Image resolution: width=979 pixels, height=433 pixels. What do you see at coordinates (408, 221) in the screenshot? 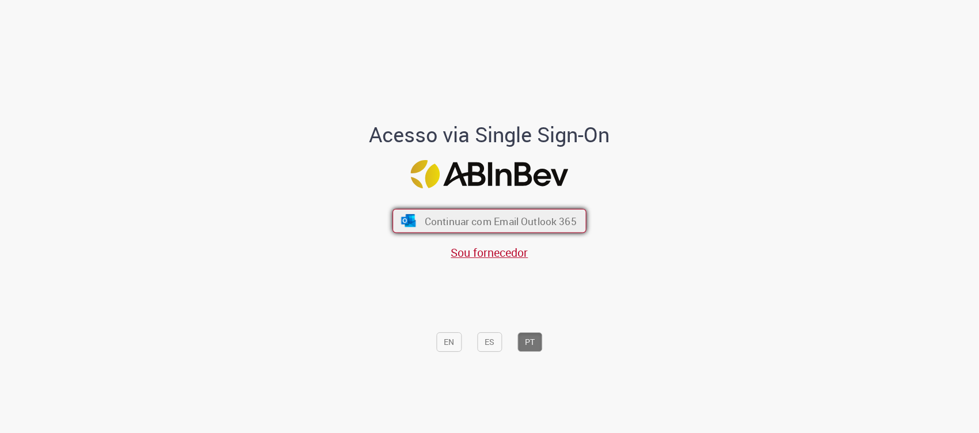
I see `img: ícone Azure/Microsoft 360` at bounding box center [408, 221].